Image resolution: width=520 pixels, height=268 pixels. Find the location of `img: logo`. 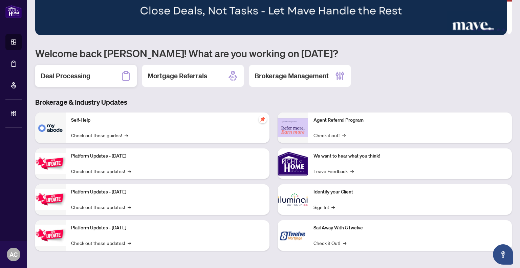

img: logo is located at coordinates (14, 11).